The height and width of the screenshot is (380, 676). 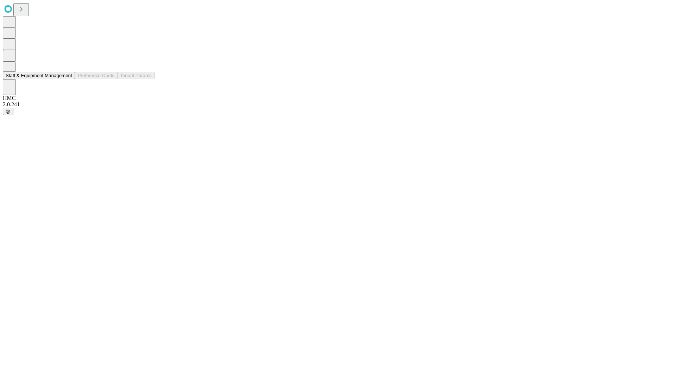 What do you see at coordinates (338, 98) in the screenshot?
I see `div: HMC` at bounding box center [338, 98].